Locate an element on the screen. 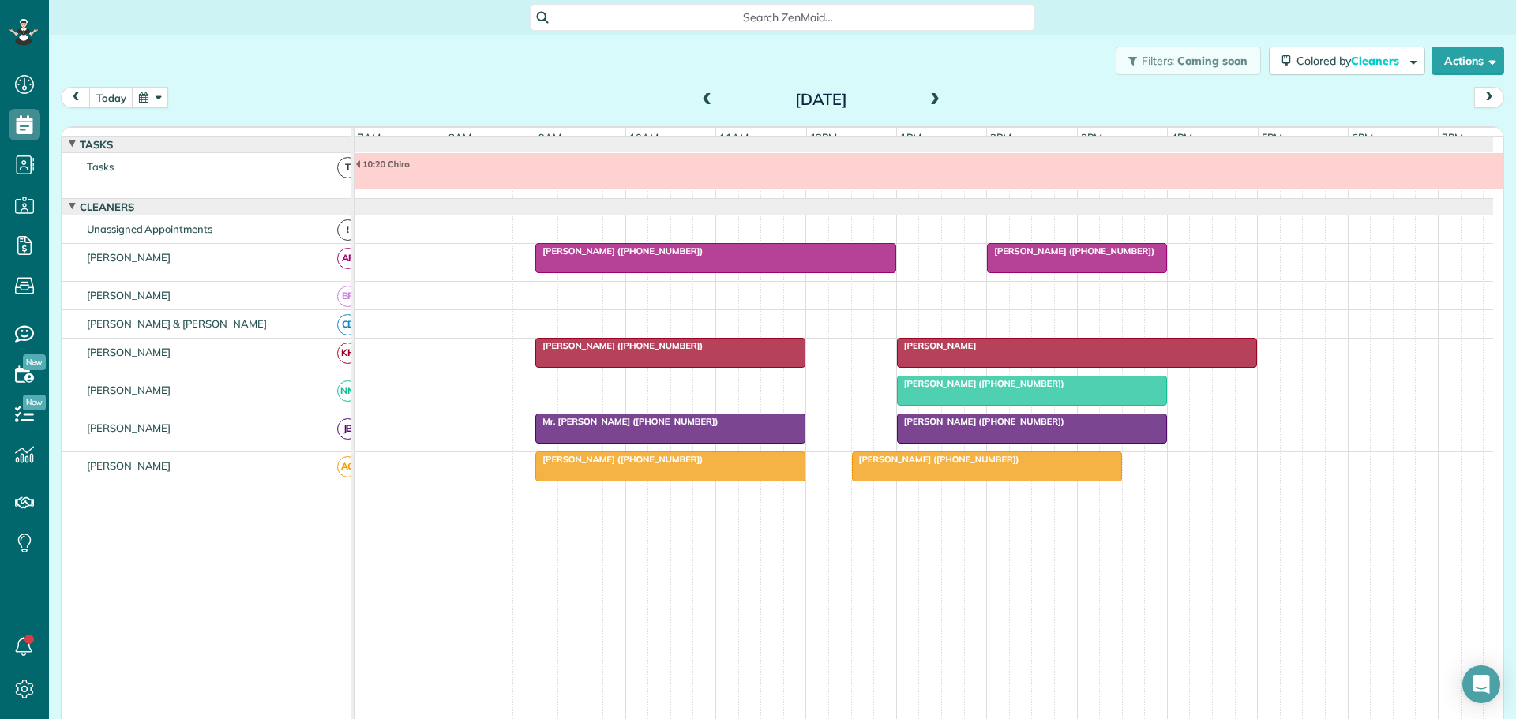 This screenshot has height=719, width=1516. span: 7am is located at coordinates (369, 137).